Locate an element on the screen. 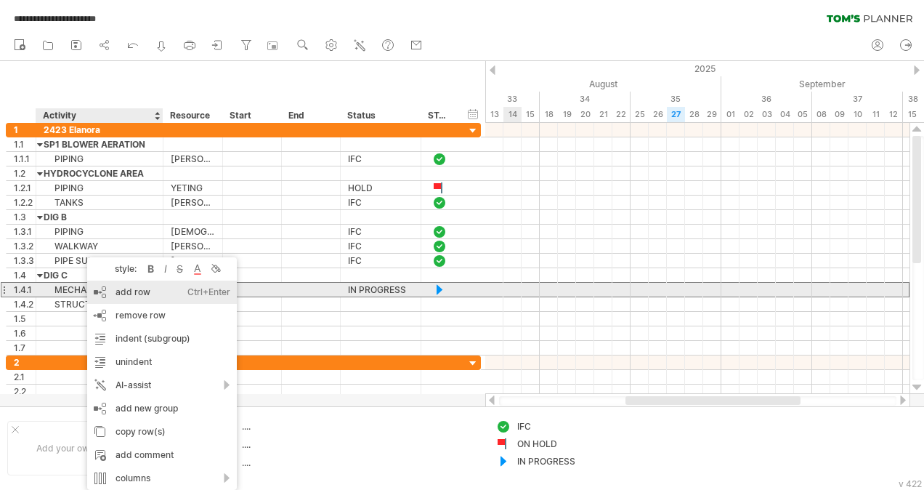 This screenshot has height=490, width=924. div: style: is located at coordinates (118, 268).